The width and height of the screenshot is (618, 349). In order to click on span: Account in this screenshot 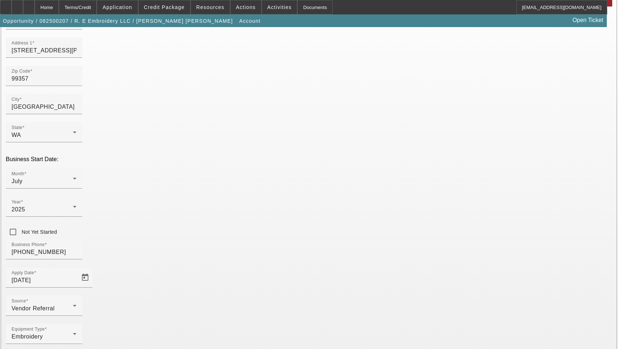, I will do `click(250, 21)`.